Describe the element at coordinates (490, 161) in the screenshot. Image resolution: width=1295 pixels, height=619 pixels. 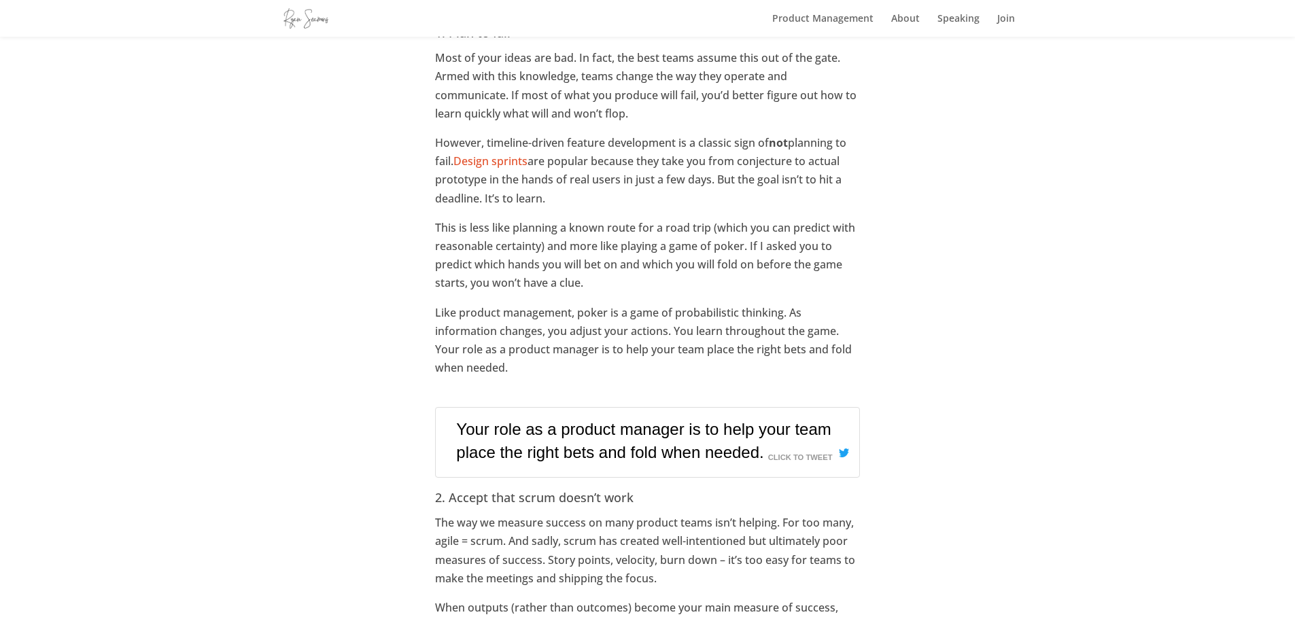
I see `a: Design sprints` at that location.